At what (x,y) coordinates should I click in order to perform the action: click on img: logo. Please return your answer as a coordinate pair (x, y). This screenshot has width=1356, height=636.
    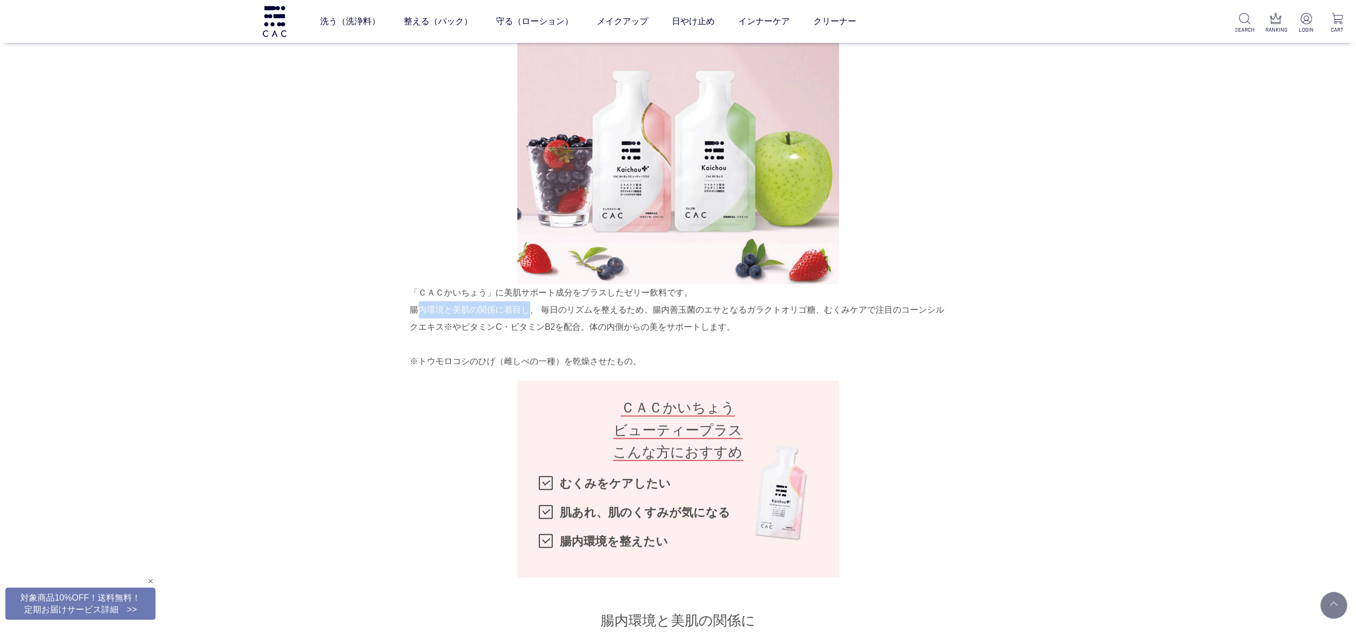
    Looking at the image, I should click on (275, 21).